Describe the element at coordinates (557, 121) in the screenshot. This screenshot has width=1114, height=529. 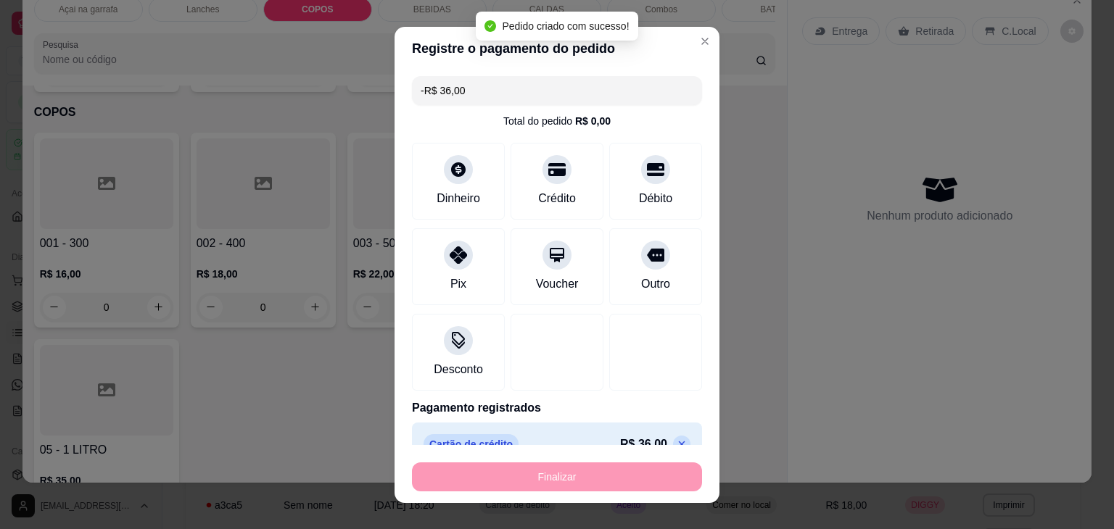
I see `div: Total do pedido` at that location.